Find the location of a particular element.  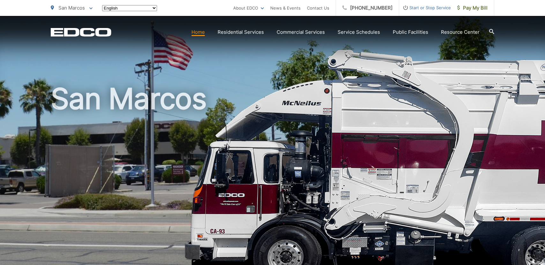

span: San Marcos is located at coordinates (71, 8).